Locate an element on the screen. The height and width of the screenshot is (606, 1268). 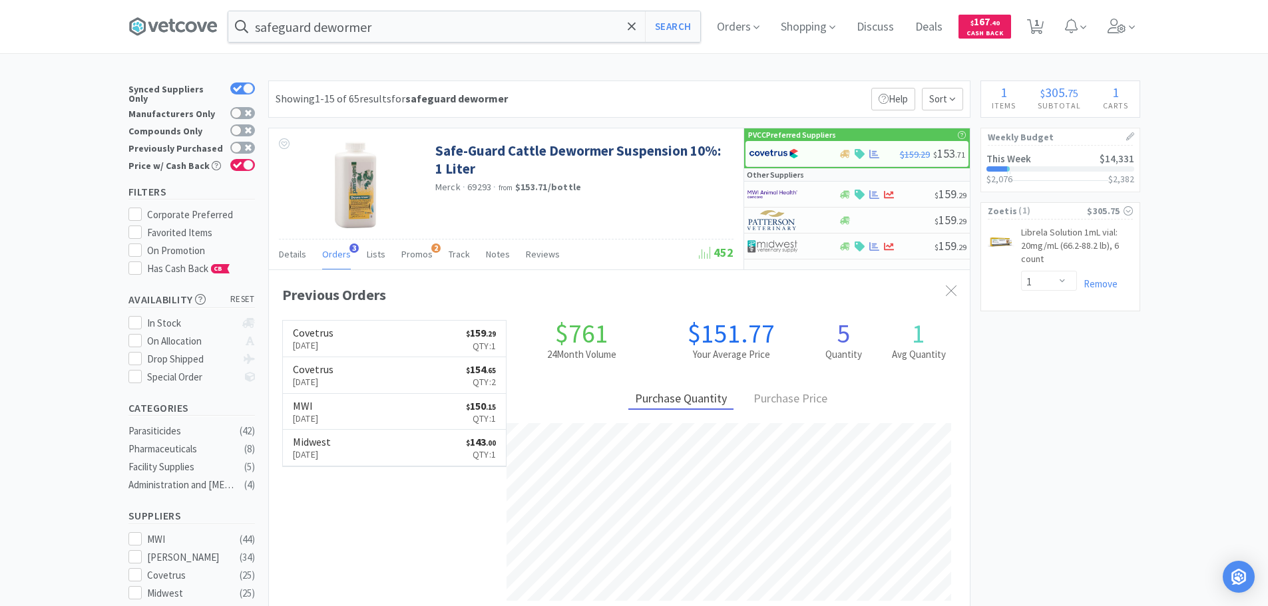
h2: Your Average Price is located at coordinates (731, 355).